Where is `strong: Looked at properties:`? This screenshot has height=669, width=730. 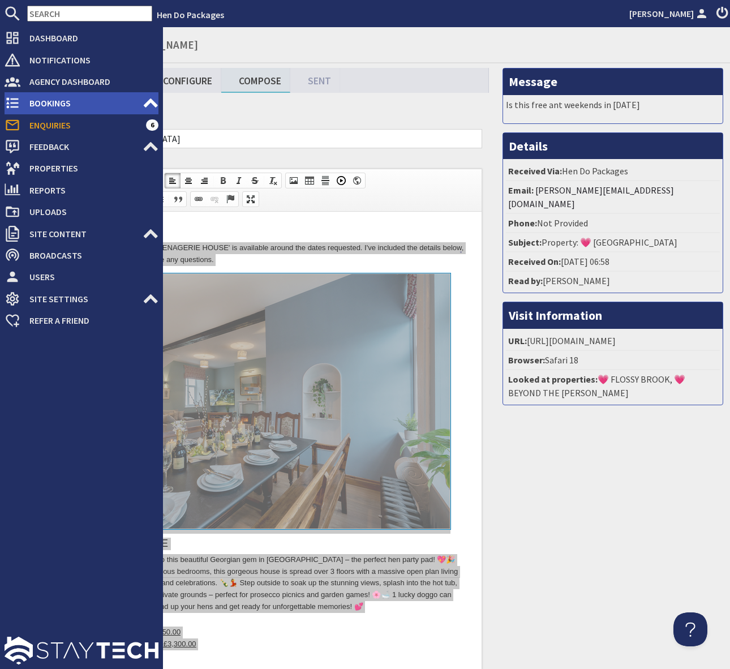
strong: Looked at properties: is located at coordinates (553, 379).